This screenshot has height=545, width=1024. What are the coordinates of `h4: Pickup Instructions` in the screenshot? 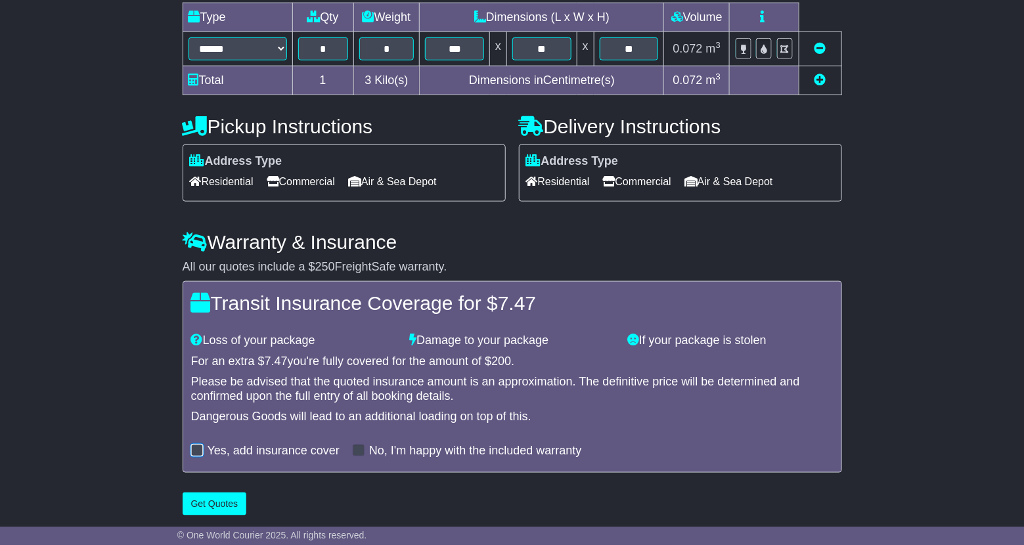 It's located at (344, 126).